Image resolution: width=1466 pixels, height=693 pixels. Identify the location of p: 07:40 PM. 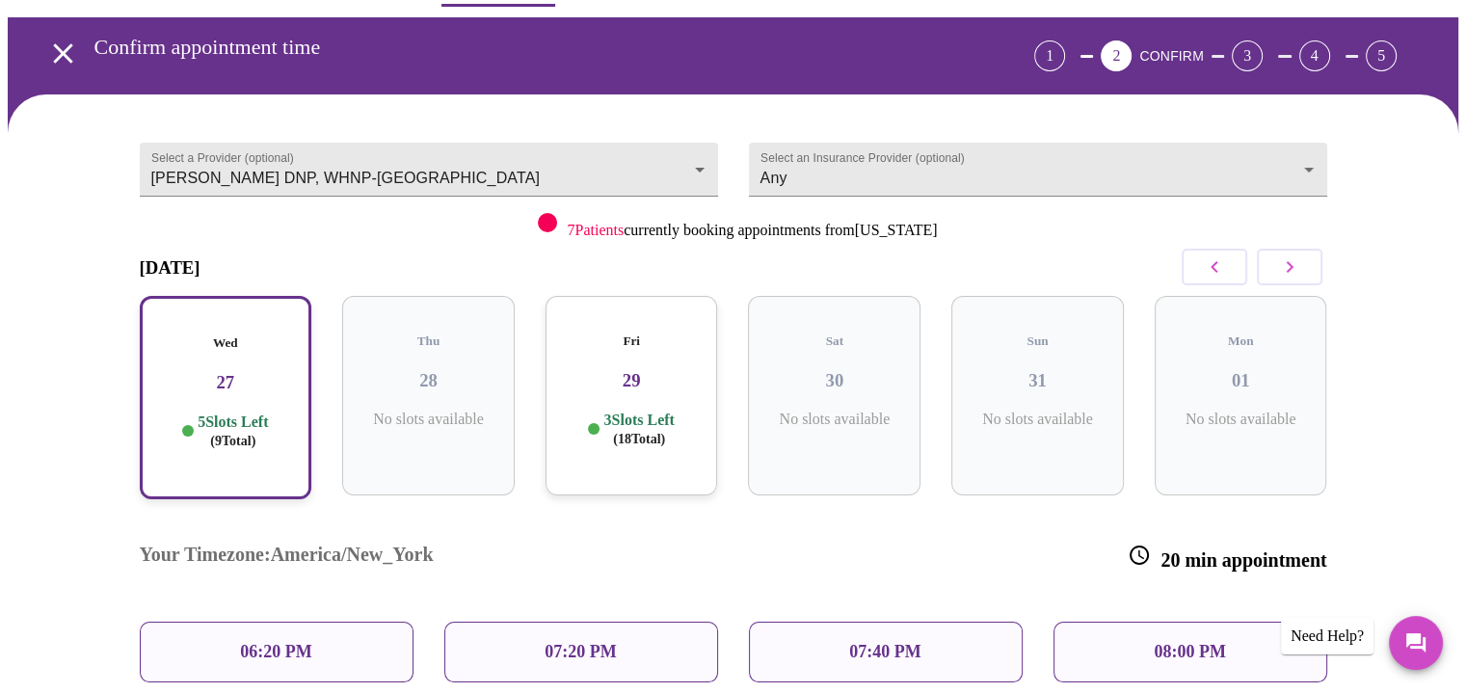
(885, 652).